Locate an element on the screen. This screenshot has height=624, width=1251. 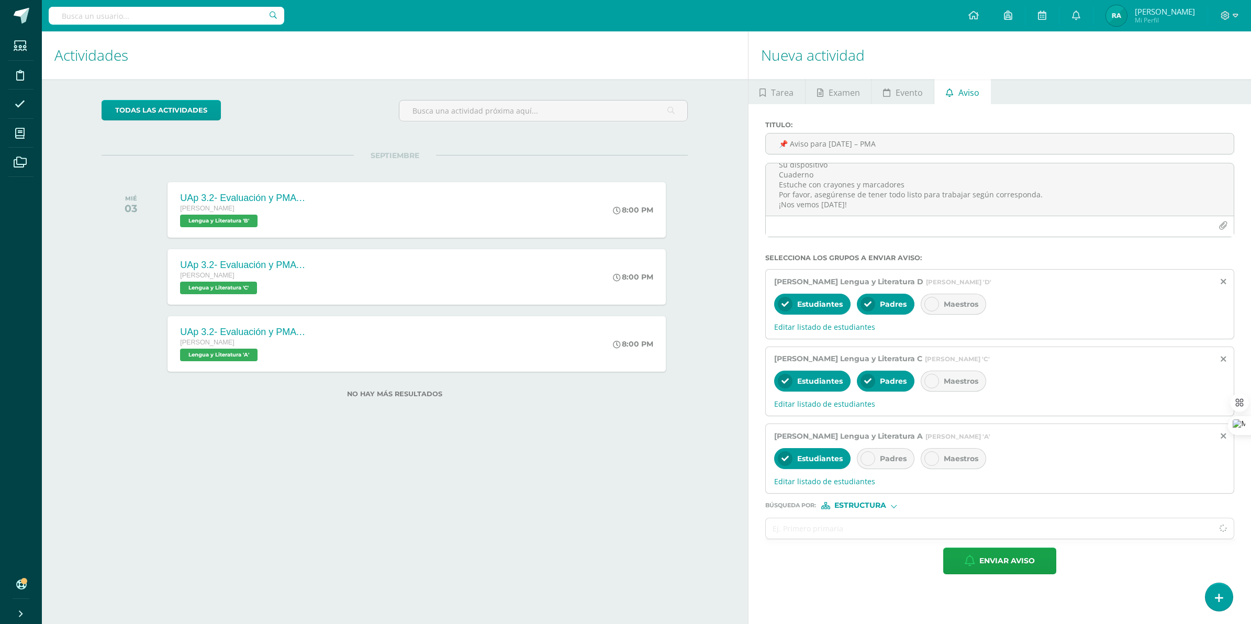
label: No hay más resultados is located at coordinates (395, 394).